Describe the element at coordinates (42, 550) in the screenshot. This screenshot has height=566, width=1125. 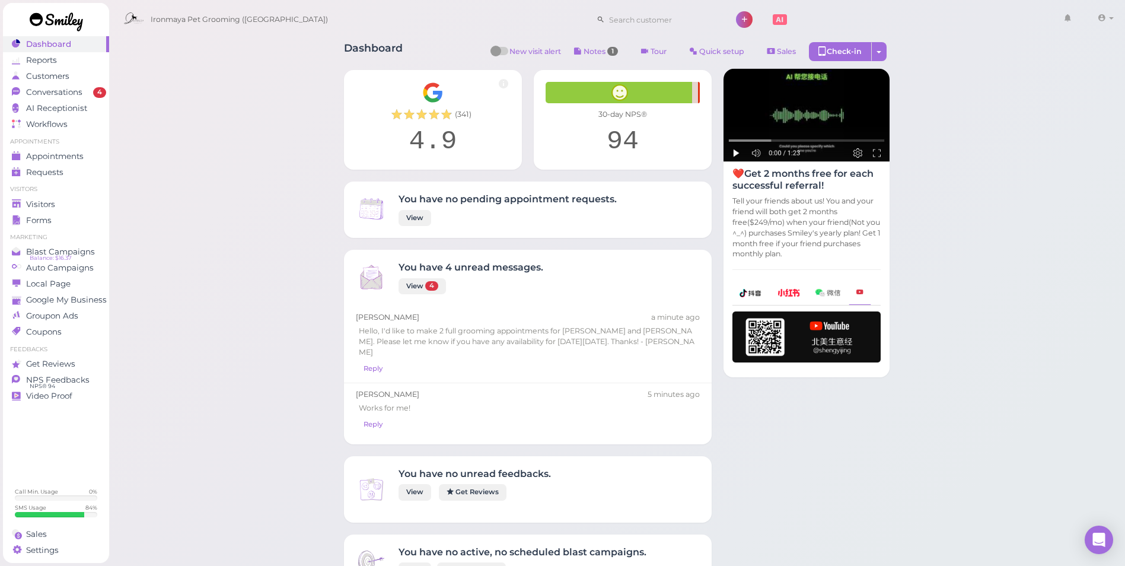
I see `span: Settings` at that location.